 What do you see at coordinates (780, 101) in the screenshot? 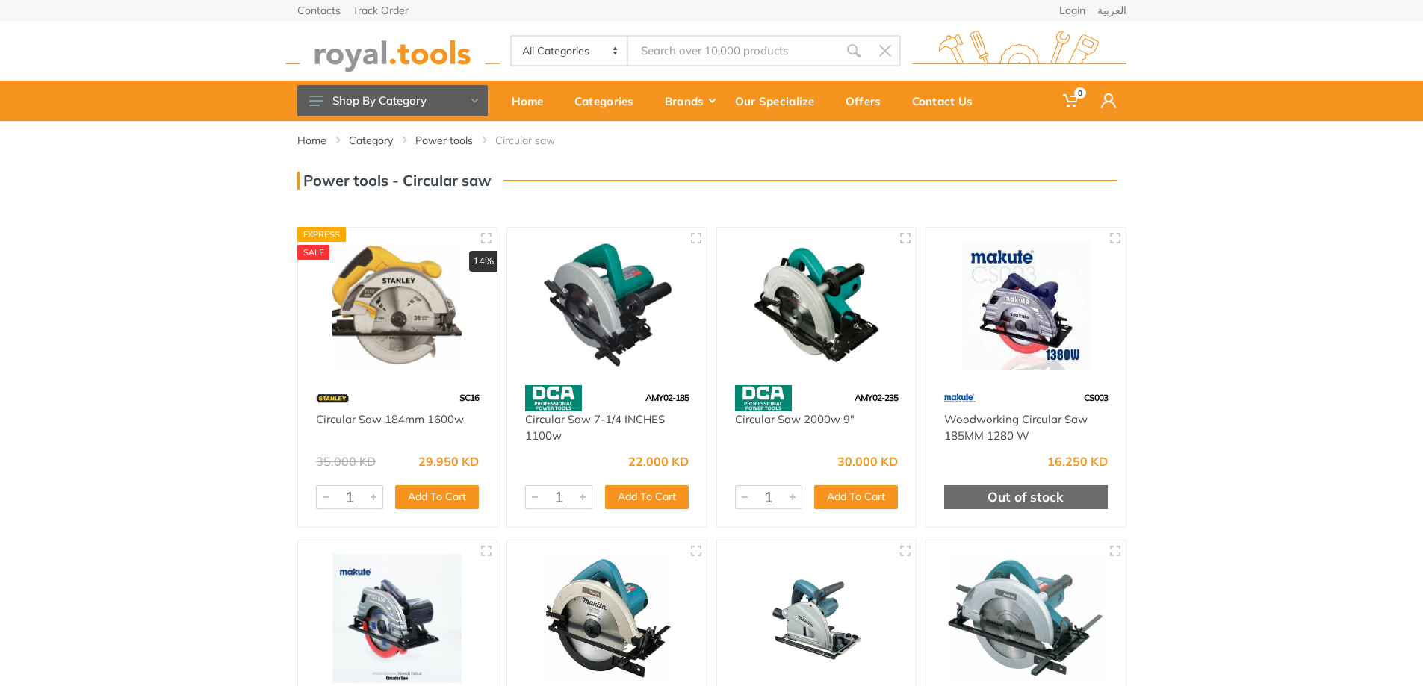
I see `div: Our Specialize` at bounding box center [780, 101].